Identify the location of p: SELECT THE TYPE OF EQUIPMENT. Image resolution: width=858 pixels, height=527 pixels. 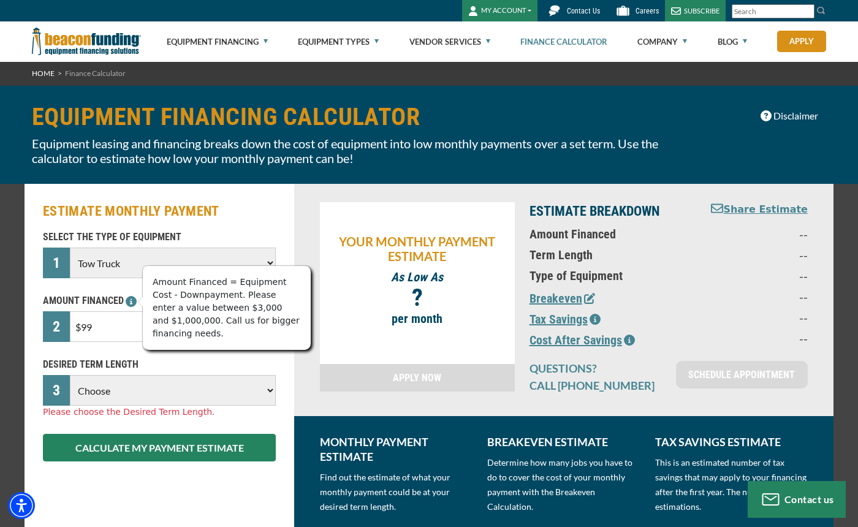
(159, 237).